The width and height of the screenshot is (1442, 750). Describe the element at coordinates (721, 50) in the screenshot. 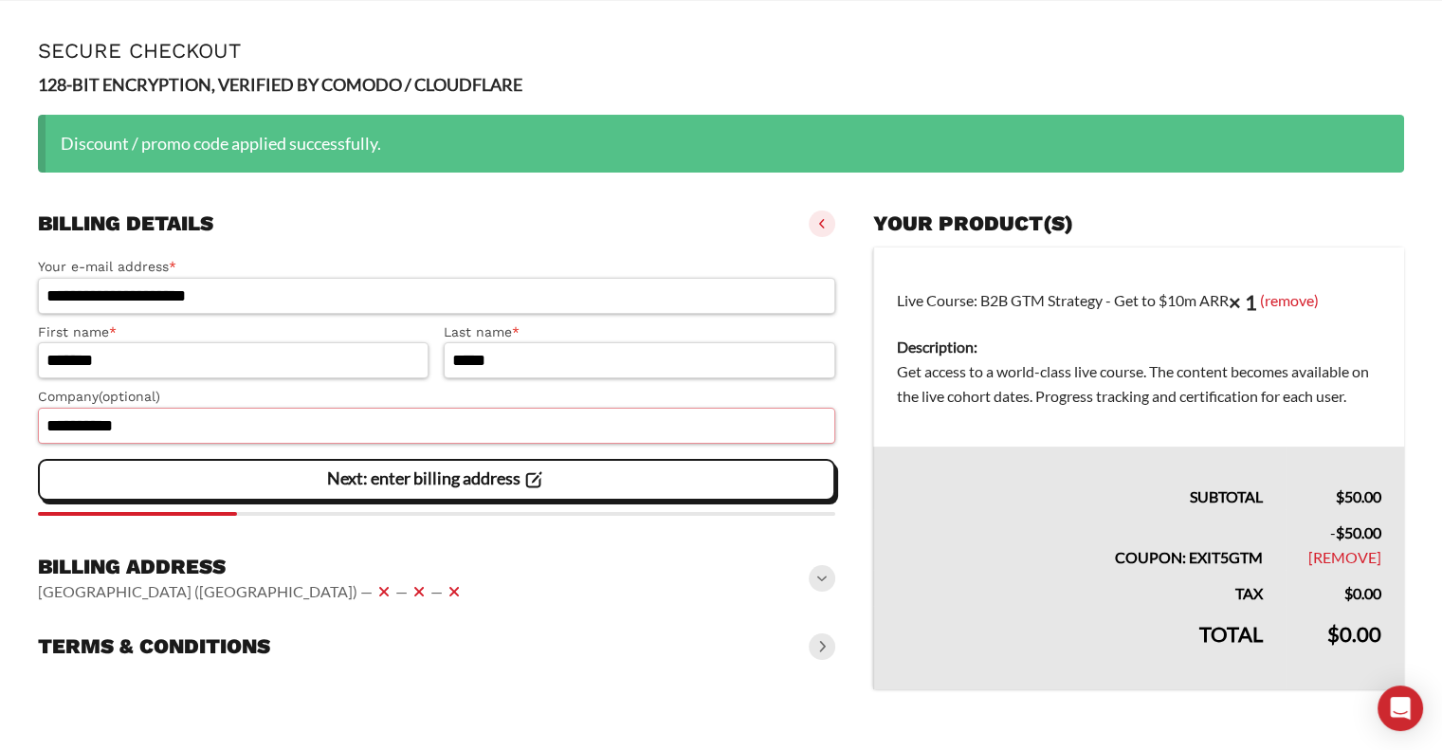

I see `h1: Secure Checkout` at that location.